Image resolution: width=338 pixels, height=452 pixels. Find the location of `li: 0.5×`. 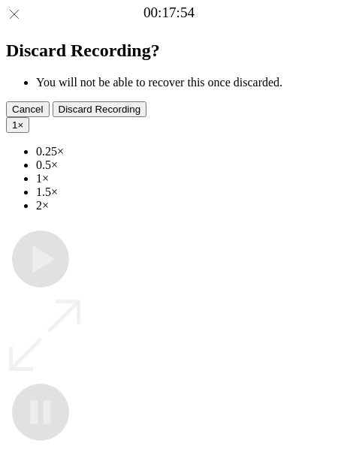

li: 0.5× is located at coordinates (184, 165).